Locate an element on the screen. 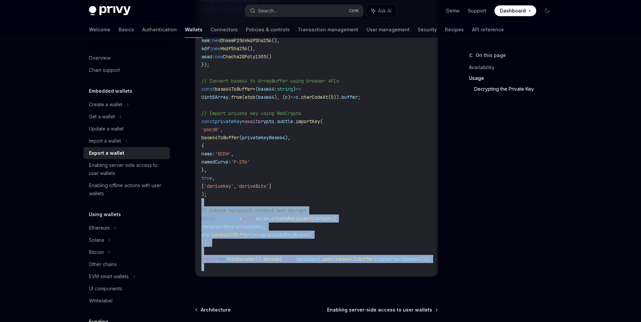  a: Transaction management is located at coordinates (328, 30).